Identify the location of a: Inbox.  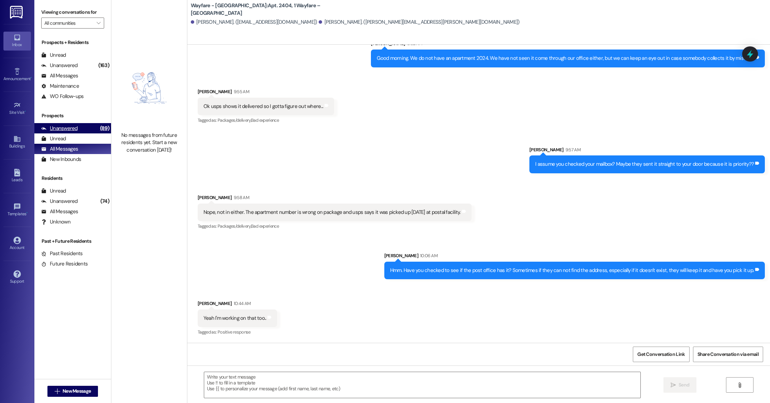
(17, 41).